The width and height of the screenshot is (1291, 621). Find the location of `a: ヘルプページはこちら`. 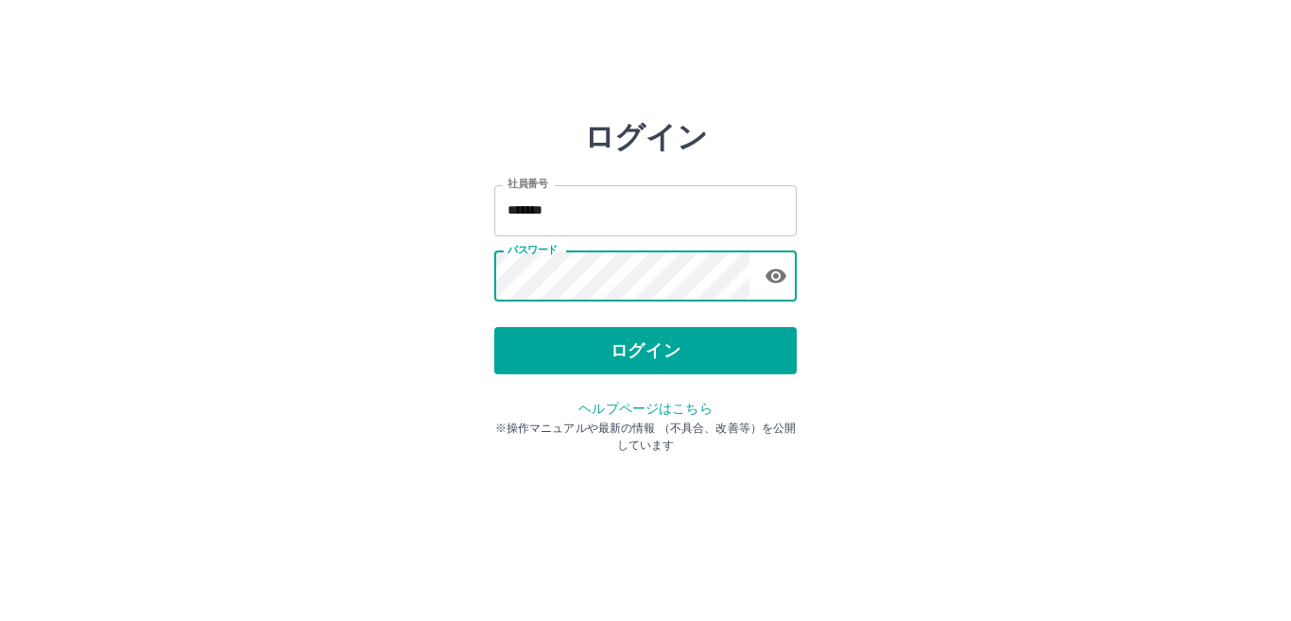

a: ヘルプページはこちら is located at coordinates (644, 408).